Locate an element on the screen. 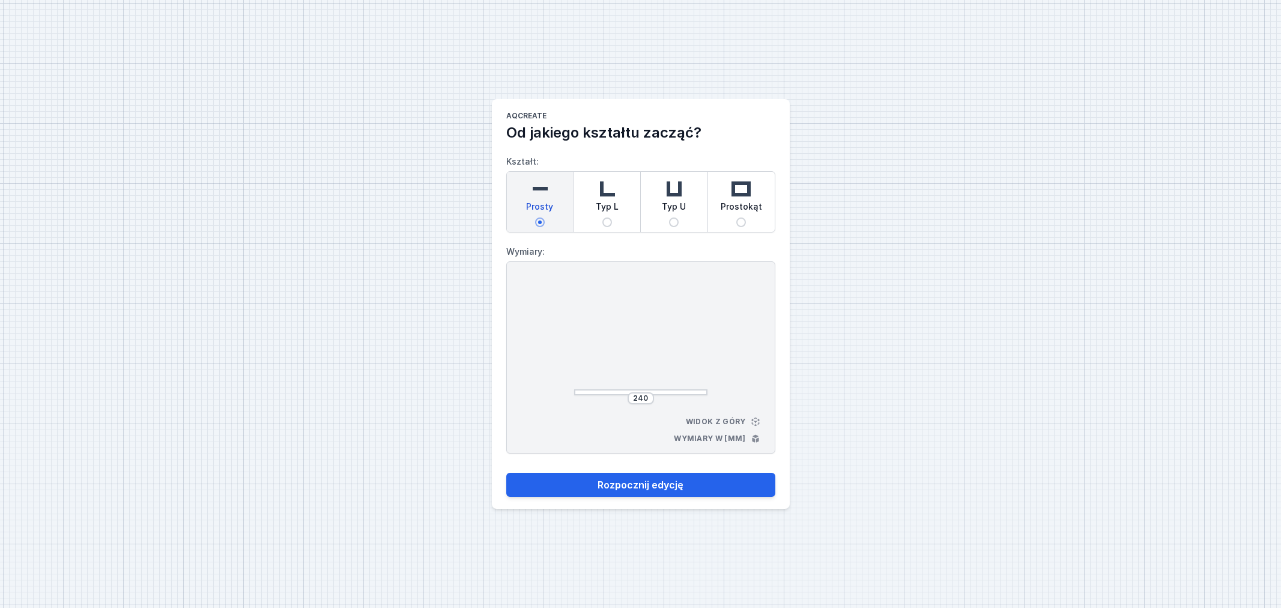 Image resolution: width=1281 pixels, height=608 pixels. h1: AQcreate is located at coordinates (641, 117).